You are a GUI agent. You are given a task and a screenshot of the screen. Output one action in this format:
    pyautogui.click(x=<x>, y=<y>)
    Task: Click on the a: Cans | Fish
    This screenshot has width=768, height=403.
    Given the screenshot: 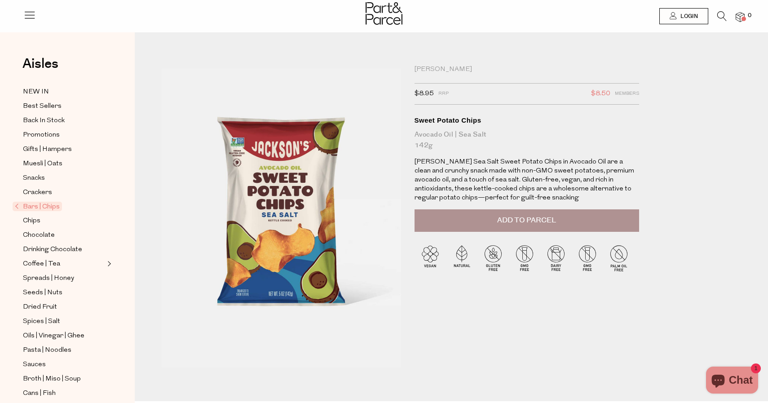 What is the action you would take?
    pyautogui.click(x=64, y=393)
    